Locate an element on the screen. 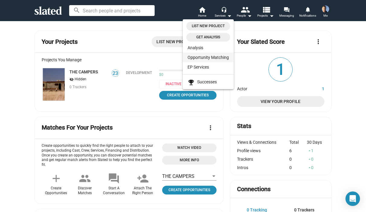 The width and height of the screenshot is (366, 212). a: Analysis is located at coordinates (208, 48).